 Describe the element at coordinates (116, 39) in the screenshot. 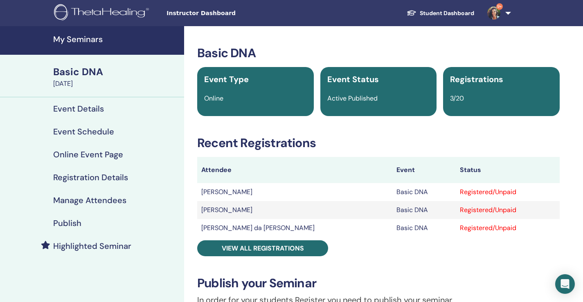

I see `h4: My Seminars` at that location.